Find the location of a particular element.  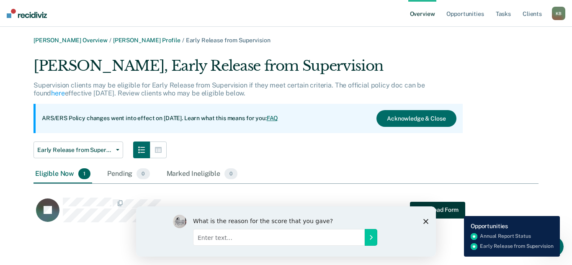

div: Eligible Now1 is located at coordinates (63, 174).